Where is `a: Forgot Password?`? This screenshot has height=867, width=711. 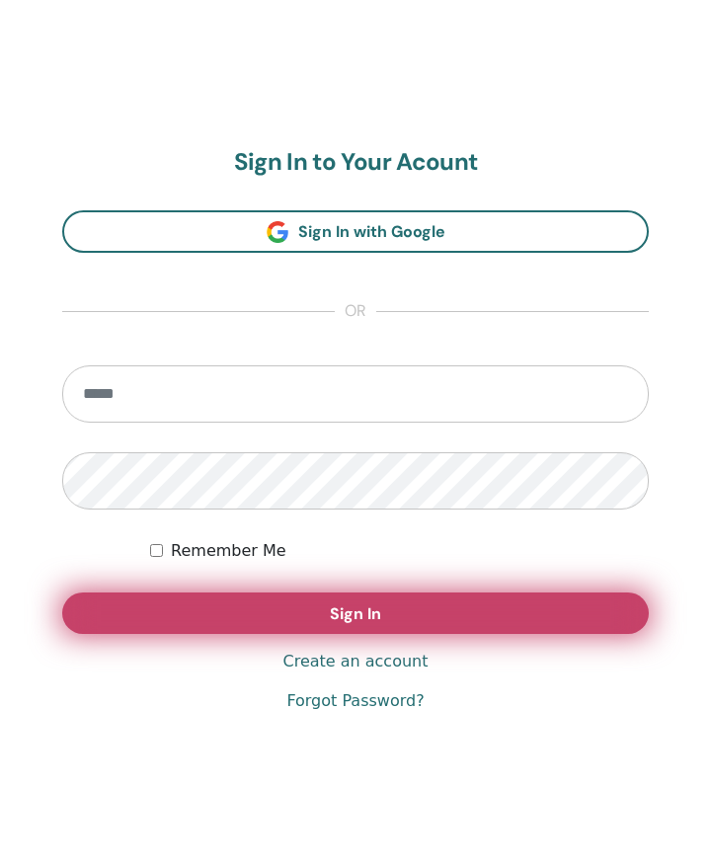 a: Forgot Password? is located at coordinates (355, 701).